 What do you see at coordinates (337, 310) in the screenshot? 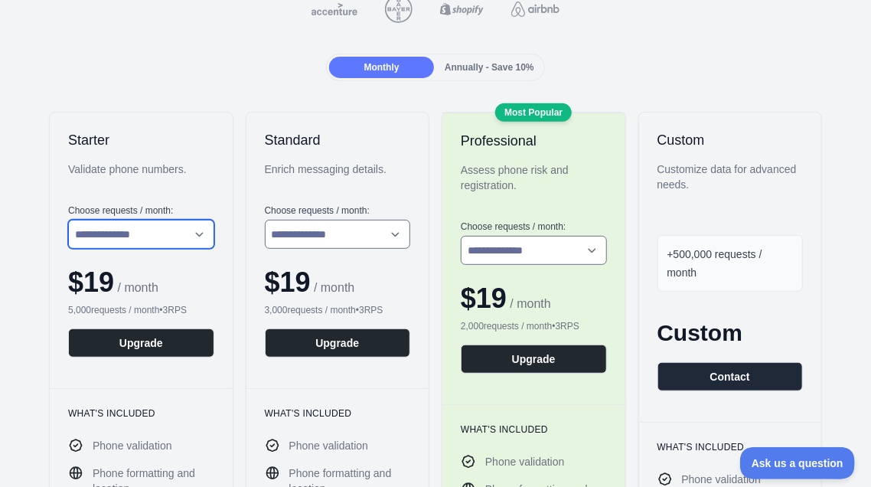
I see `div: 3,000 requests / month • 3 RPS` at bounding box center [337, 310].